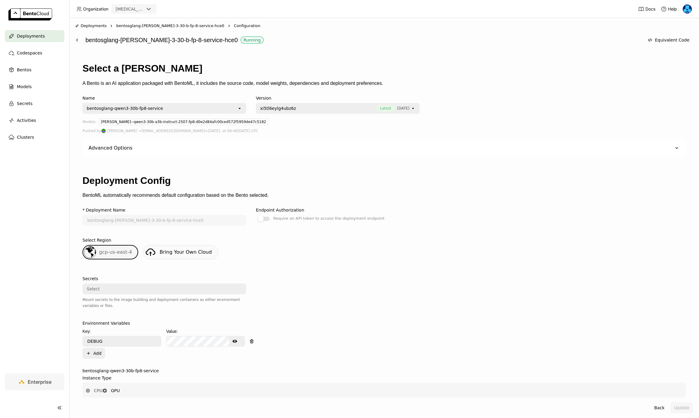 This screenshot has height=418, width=699. Describe the element at coordinates (93, 289) in the screenshot. I see `div: Select` at that location.